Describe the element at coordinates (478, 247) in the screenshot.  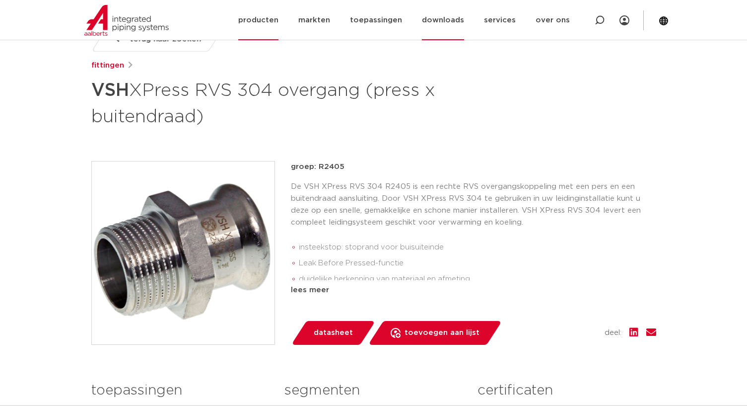
I see `li: insteekstop: stoprand voor buisuiteinde` at that location.